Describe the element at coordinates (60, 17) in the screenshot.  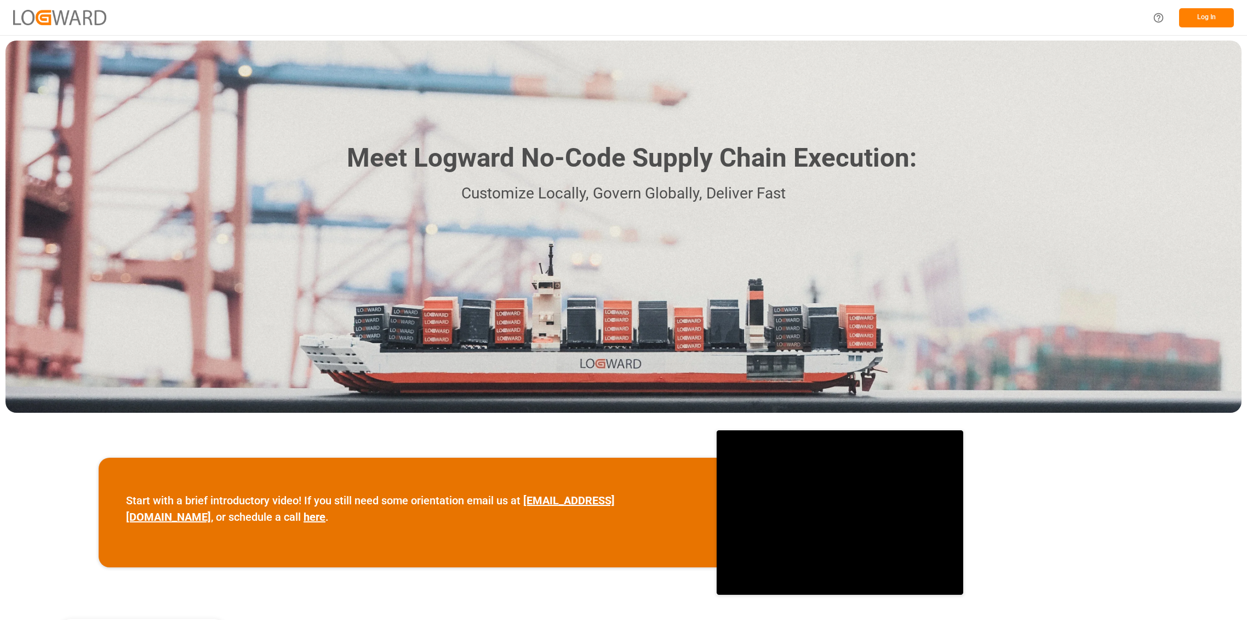
I see `img: Logward_new_orange.png` at that location.